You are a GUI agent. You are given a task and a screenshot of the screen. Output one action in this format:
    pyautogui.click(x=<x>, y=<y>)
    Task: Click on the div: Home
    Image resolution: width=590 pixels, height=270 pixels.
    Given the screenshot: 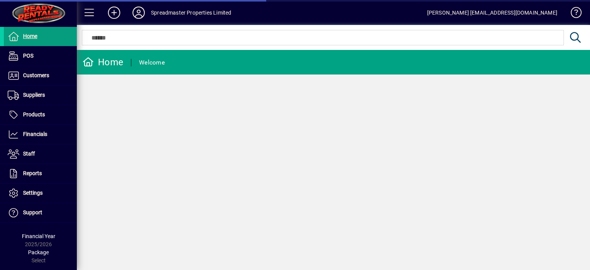 What is the action you would take?
    pyautogui.click(x=103, y=62)
    